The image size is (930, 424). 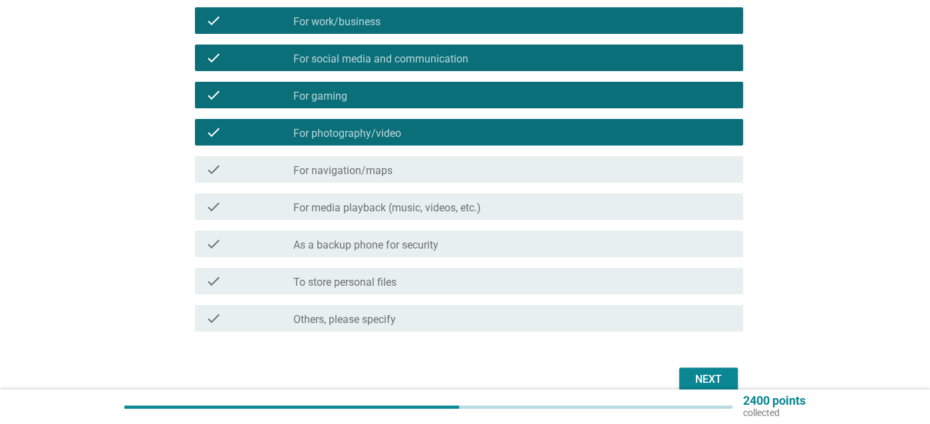 What do you see at coordinates (336, 22) in the screenshot?
I see `label: For work/business` at bounding box center [336, 22].